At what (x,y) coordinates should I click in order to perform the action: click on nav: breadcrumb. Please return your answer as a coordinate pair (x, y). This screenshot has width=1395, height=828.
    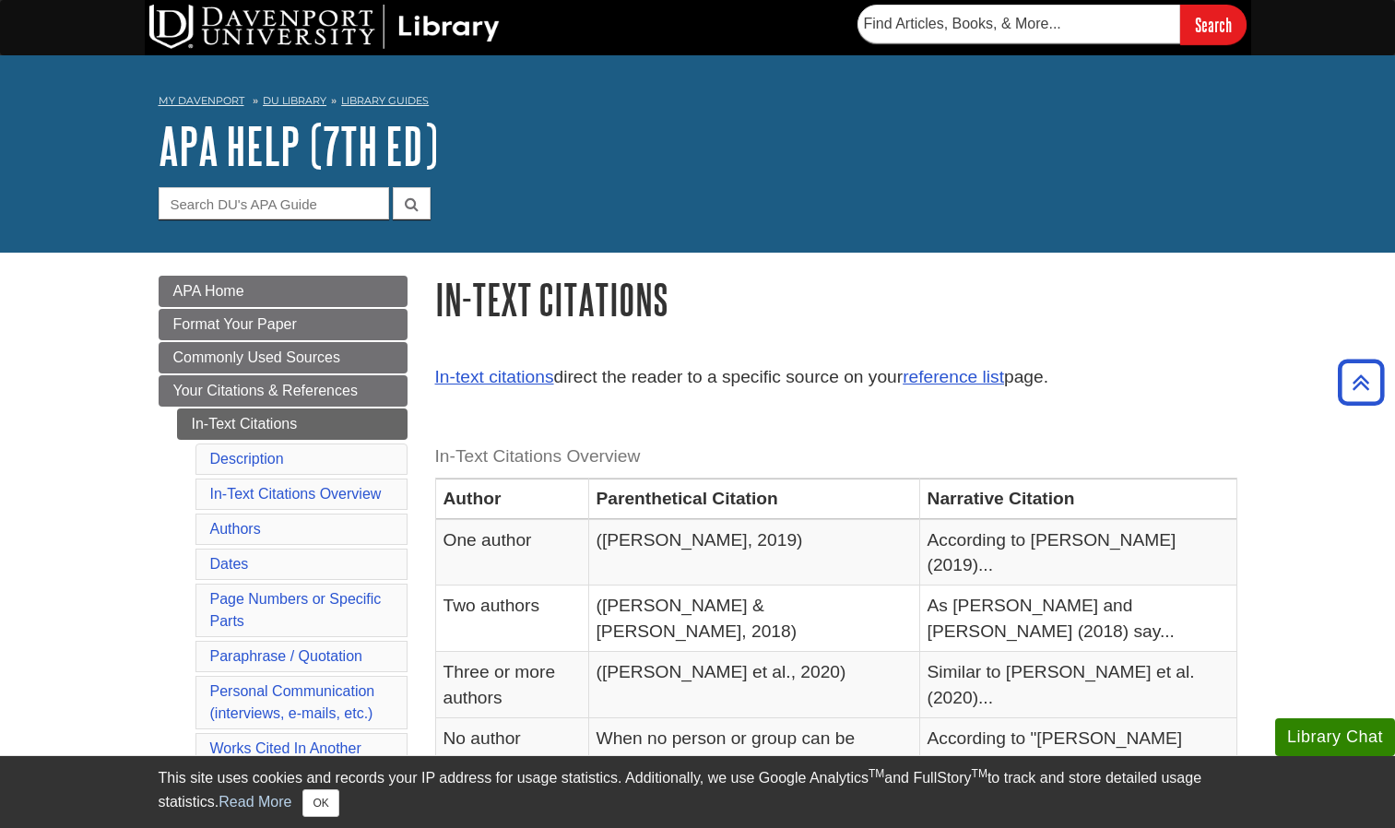
    Looking at the image, I should click on (698, 103).